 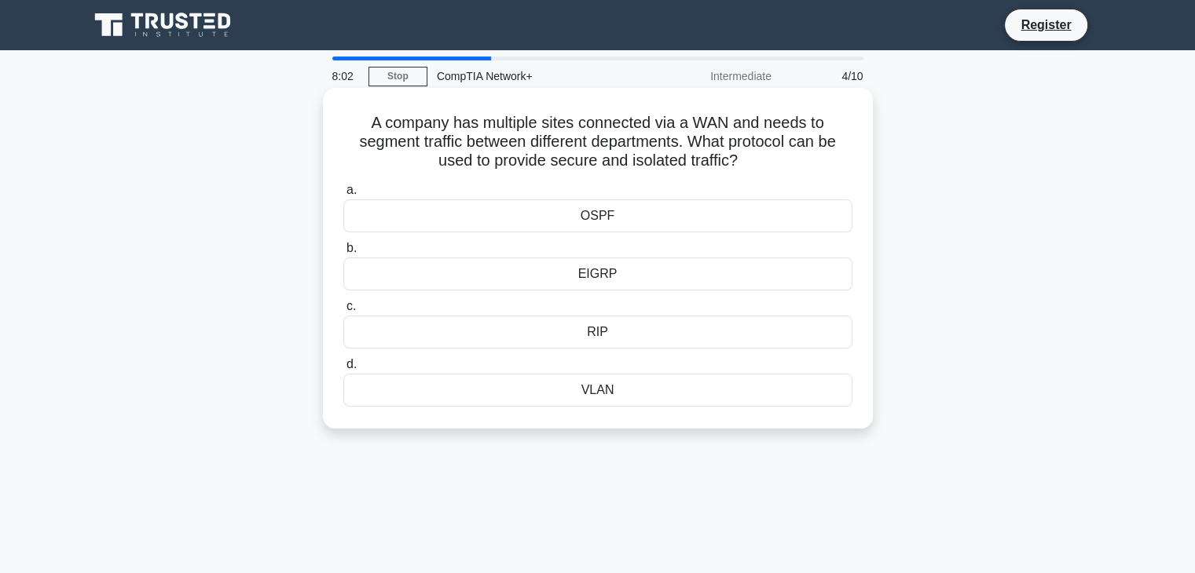 What do you see at coordinates (351, 247) in the screenshot?
I see `span: b.` at bounding box center [351, 247].